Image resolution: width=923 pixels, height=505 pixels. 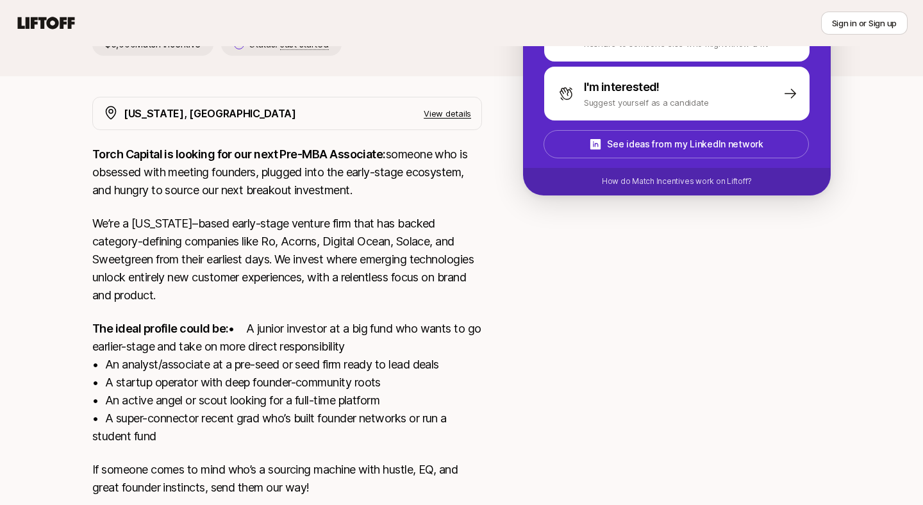 I want to click on p: View details, so click(x=447, y=113).